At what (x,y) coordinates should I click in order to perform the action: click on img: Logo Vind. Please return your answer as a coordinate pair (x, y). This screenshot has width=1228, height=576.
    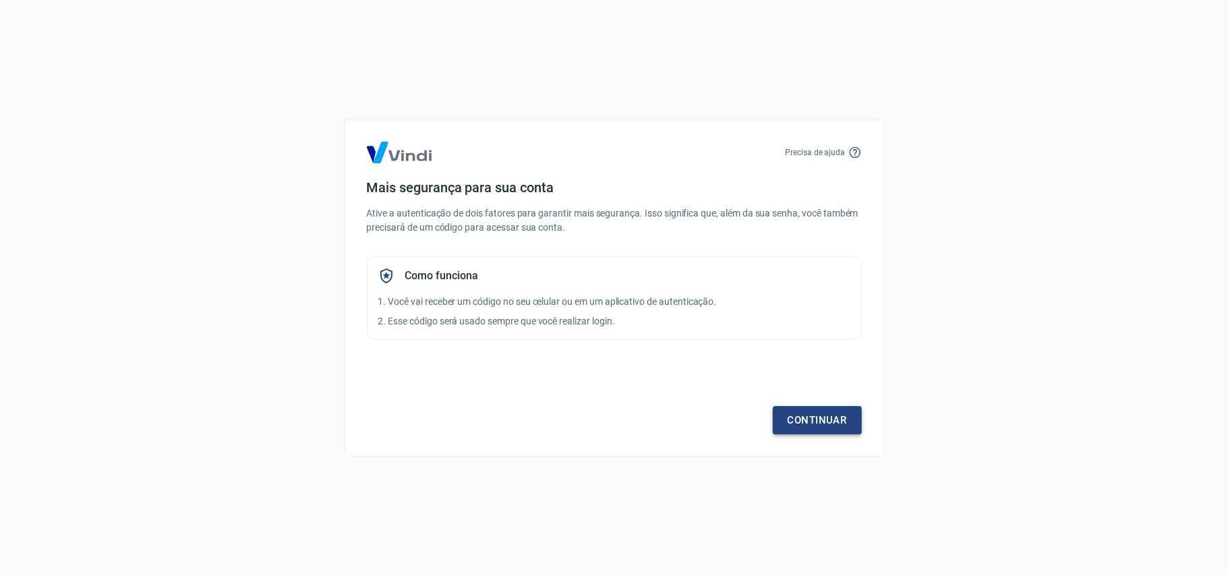
    Looking at the image, I should click on (399, 152).